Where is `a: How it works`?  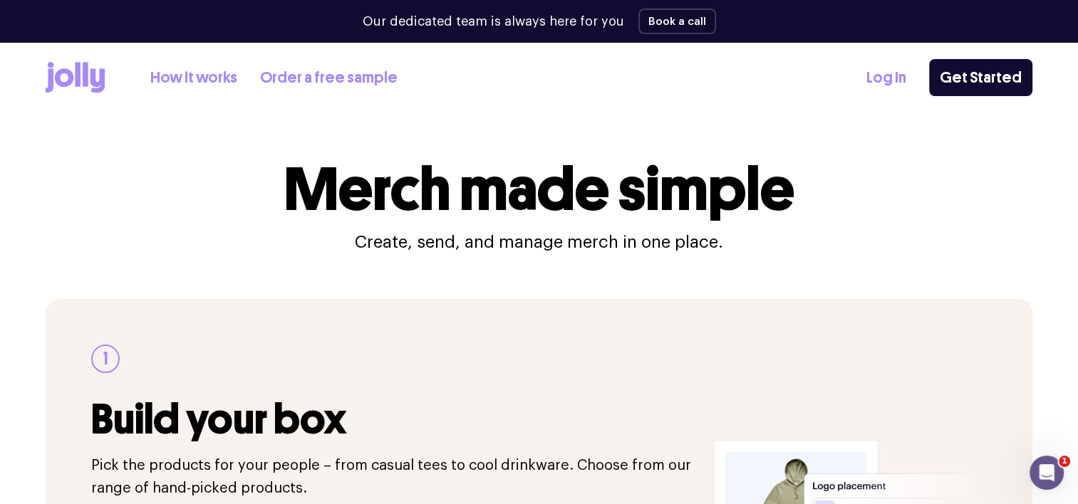
a: How it works is located at coordinates (194, 78).